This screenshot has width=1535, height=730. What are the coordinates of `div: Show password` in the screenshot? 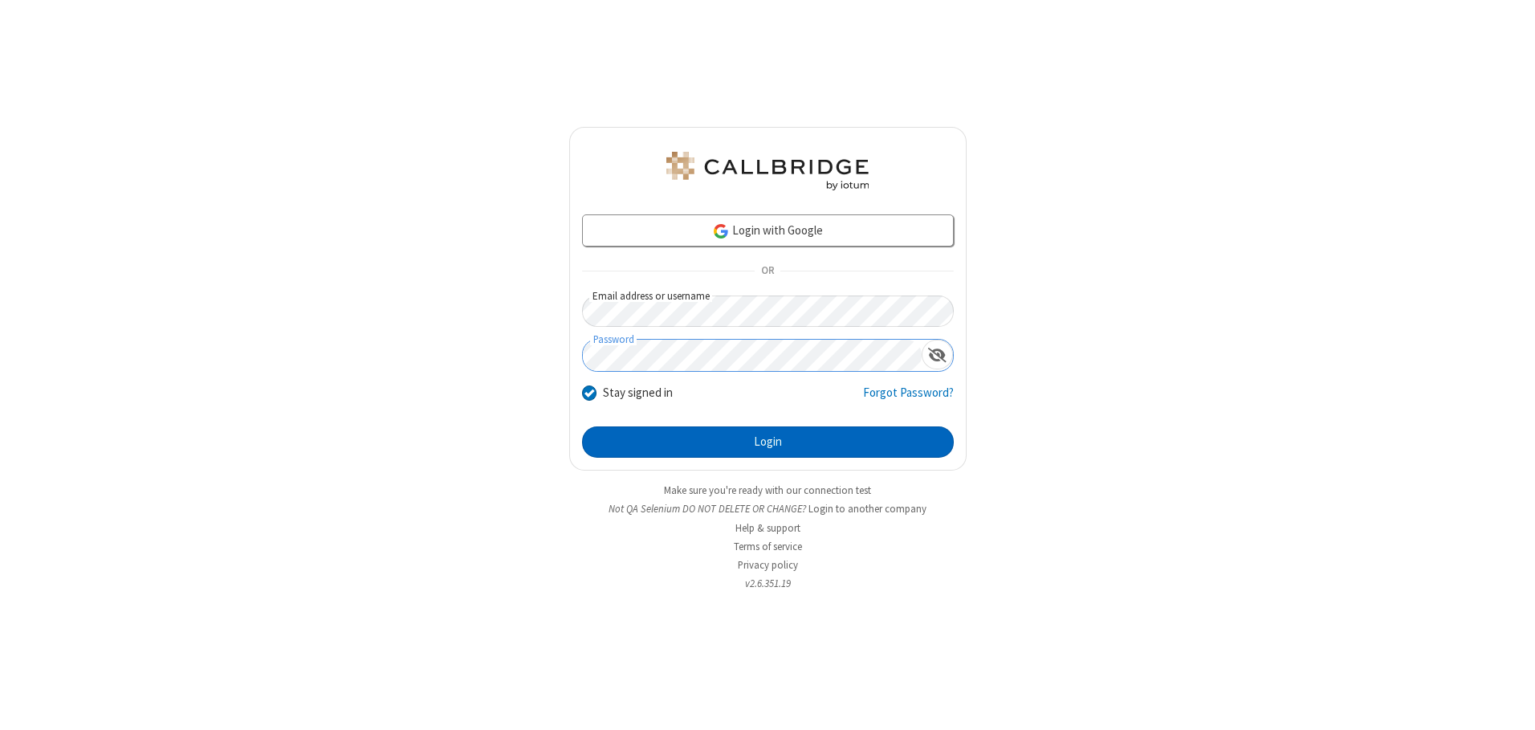 It's located at (937, 354).